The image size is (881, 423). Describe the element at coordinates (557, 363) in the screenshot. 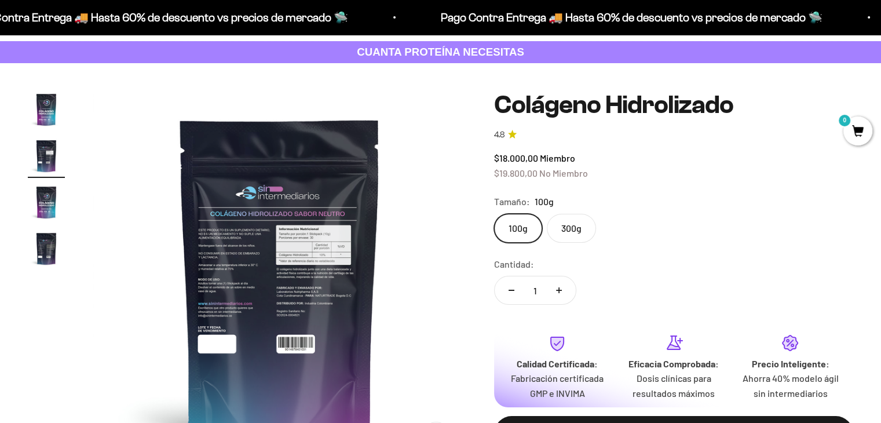

I see `strong: Calidad Certificada:` at that location.